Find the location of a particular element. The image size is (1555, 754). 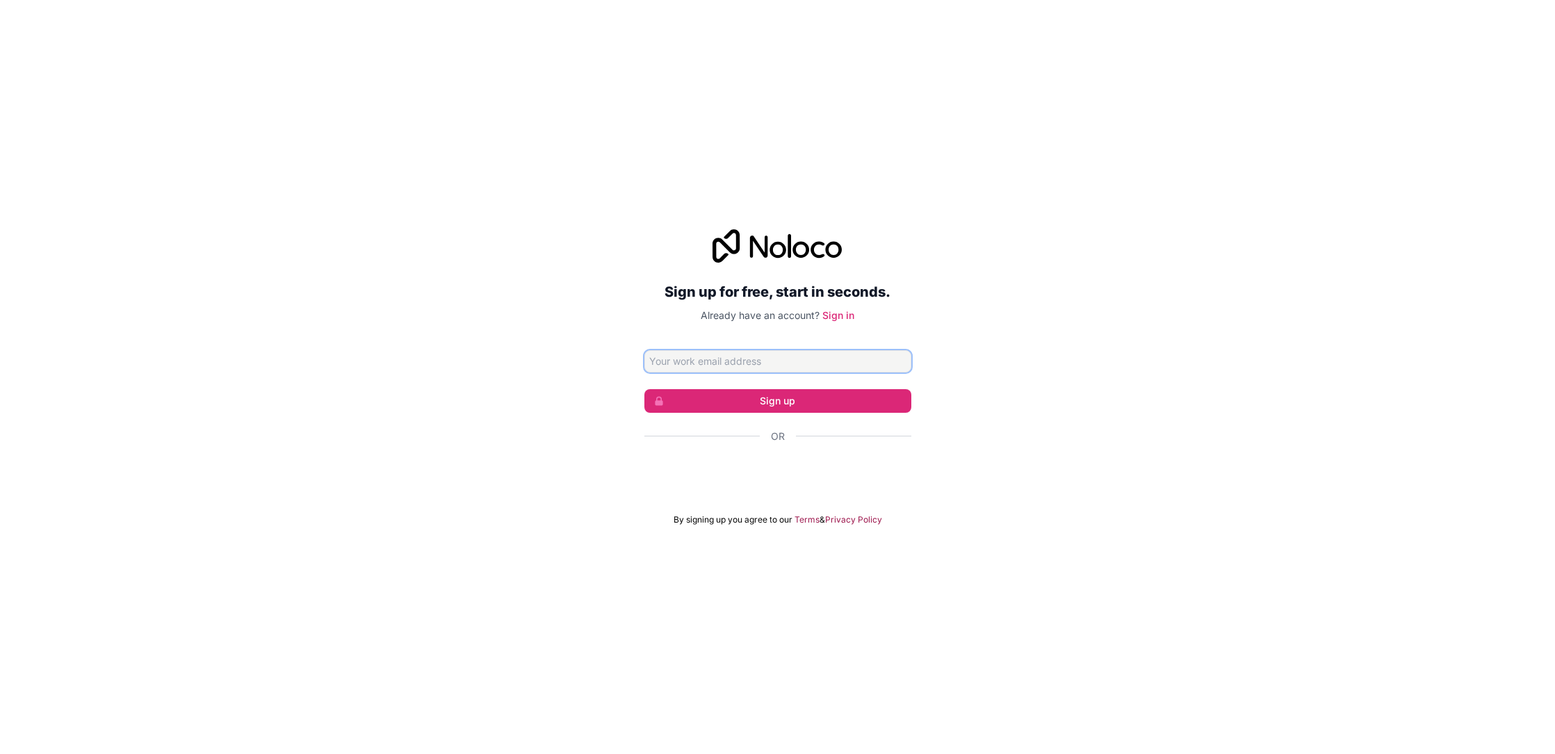

input: Email address is located at coordinates (778, 361).